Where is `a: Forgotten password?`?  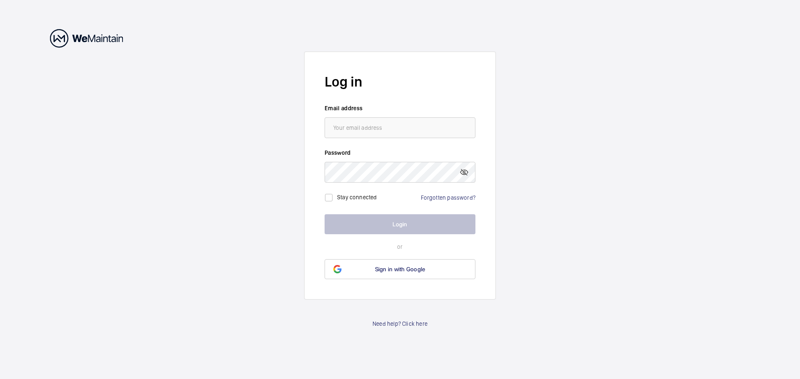
a: Forgotten password? is located at coordinates (448, 198).